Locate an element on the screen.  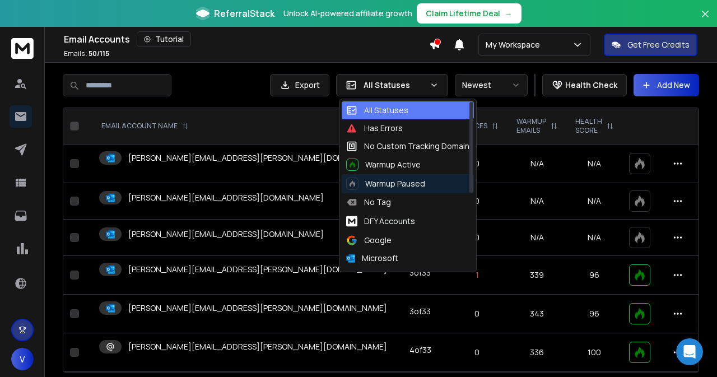
div: 4 of 33 is located at coordinates (420, 350).